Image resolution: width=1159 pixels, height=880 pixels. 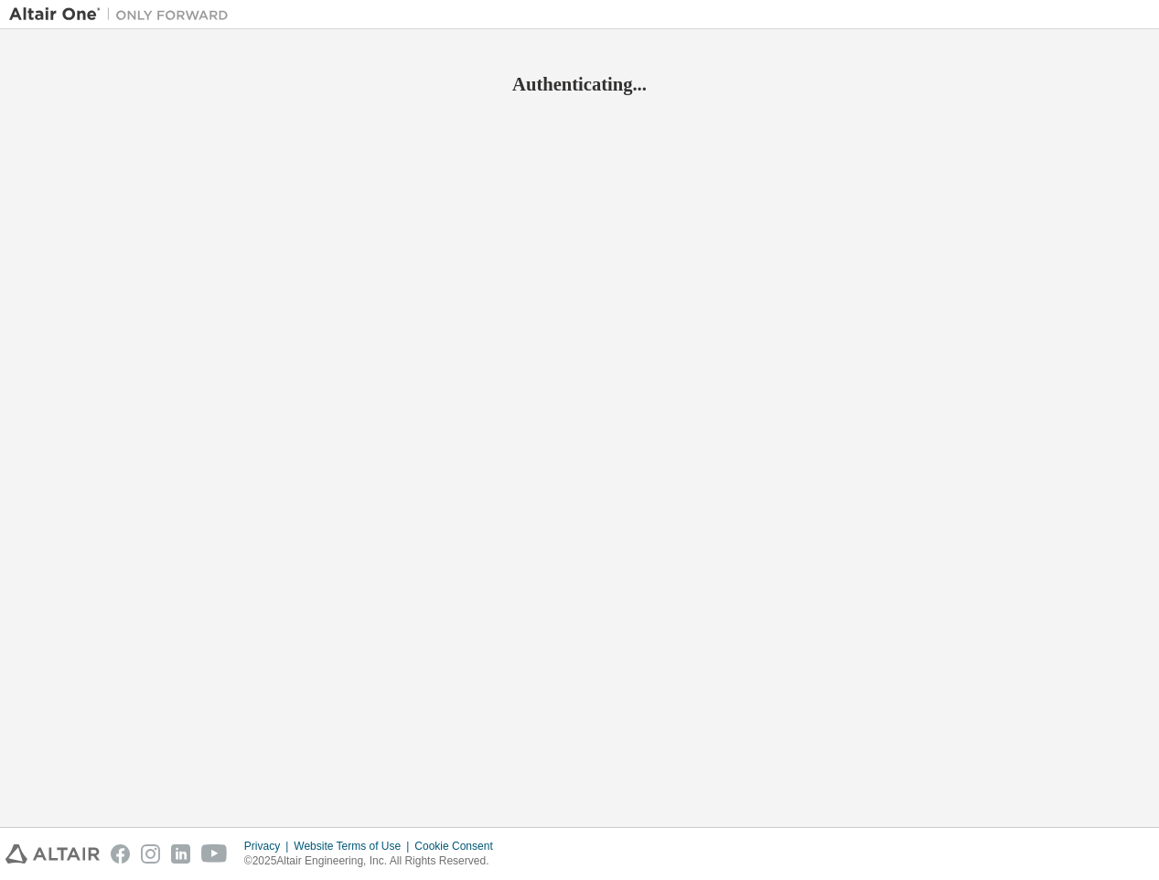 What do you see at coordinates (374, 861) in the screenshot?
I see `p: © 2025 Altair Engineering, Inc. All Rights Reserved.` at bounding box center [374, 861].